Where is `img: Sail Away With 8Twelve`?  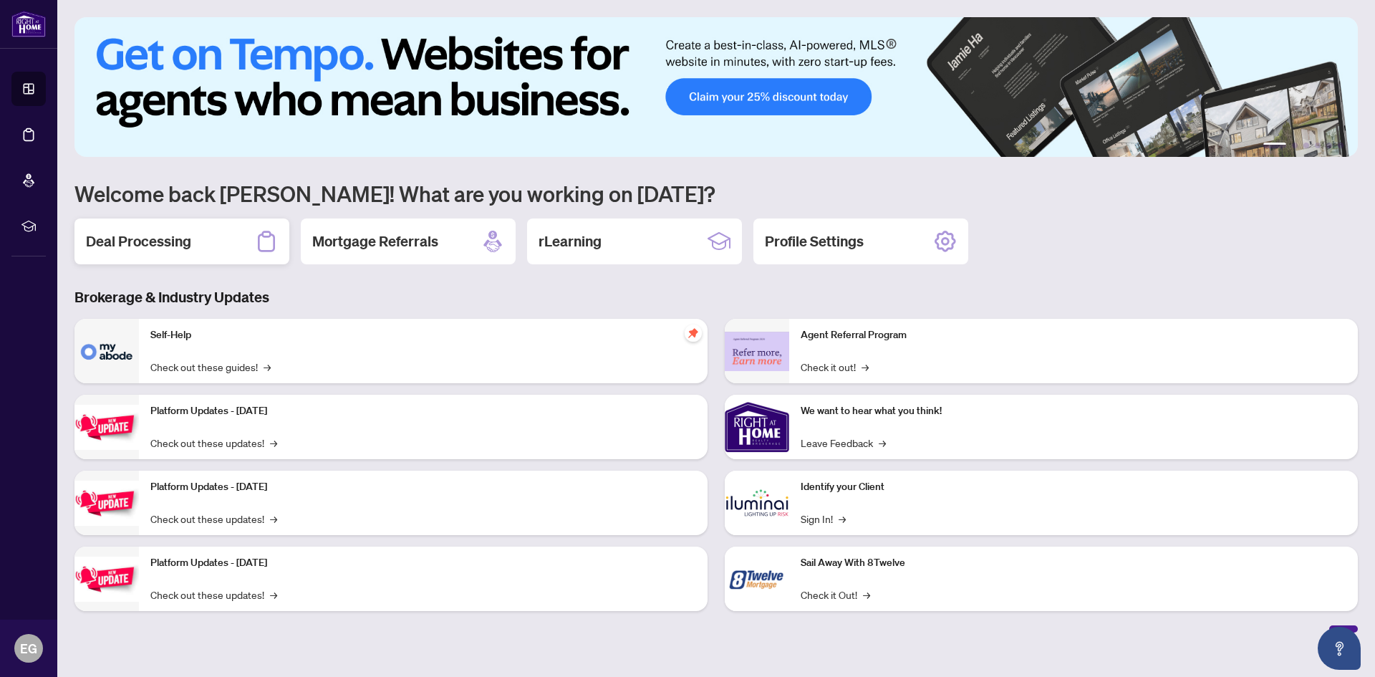
img: Sail Away With 8Twelve is located at coordinates (757, 579).